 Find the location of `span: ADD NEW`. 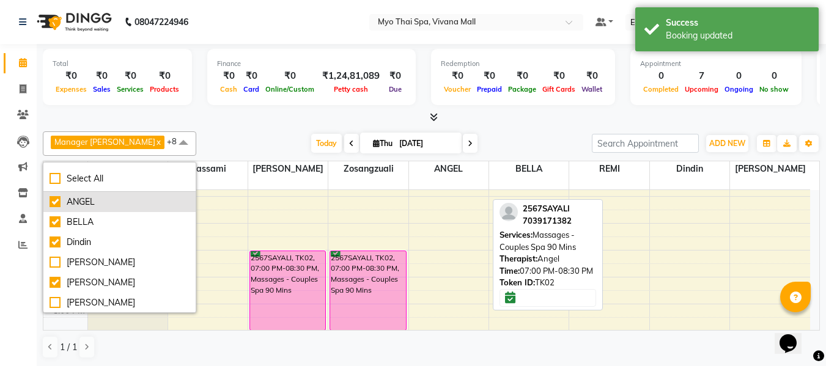

span: ADD NEW is located at coordinates (727, 143).